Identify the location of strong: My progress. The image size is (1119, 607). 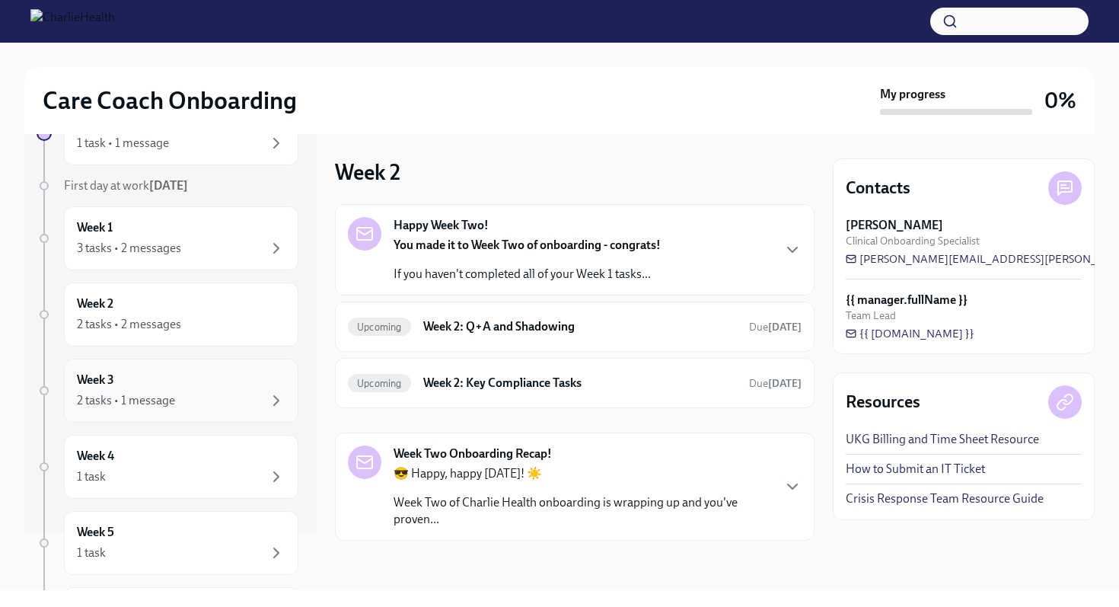
(913, 94).